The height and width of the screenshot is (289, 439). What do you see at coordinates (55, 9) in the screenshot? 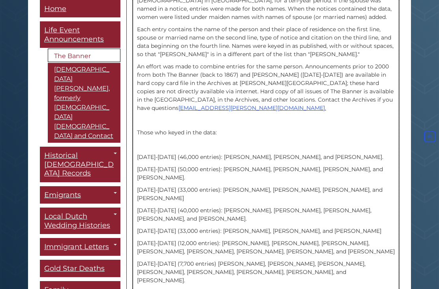
I see `span: Home` at bounding box center [55, 9].